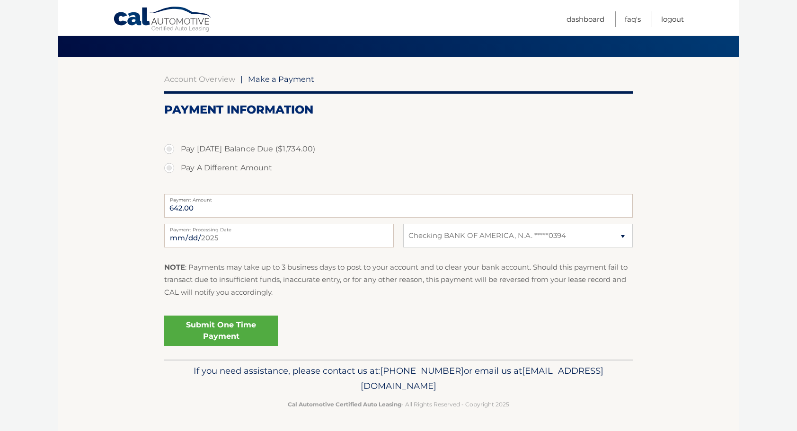 The width and height of the screenshot is (797, 431). What do you see at coordinates (221, 331) in the screenshot?
I see `a: Submit One Time Payment` at bounding box center [221, 331].